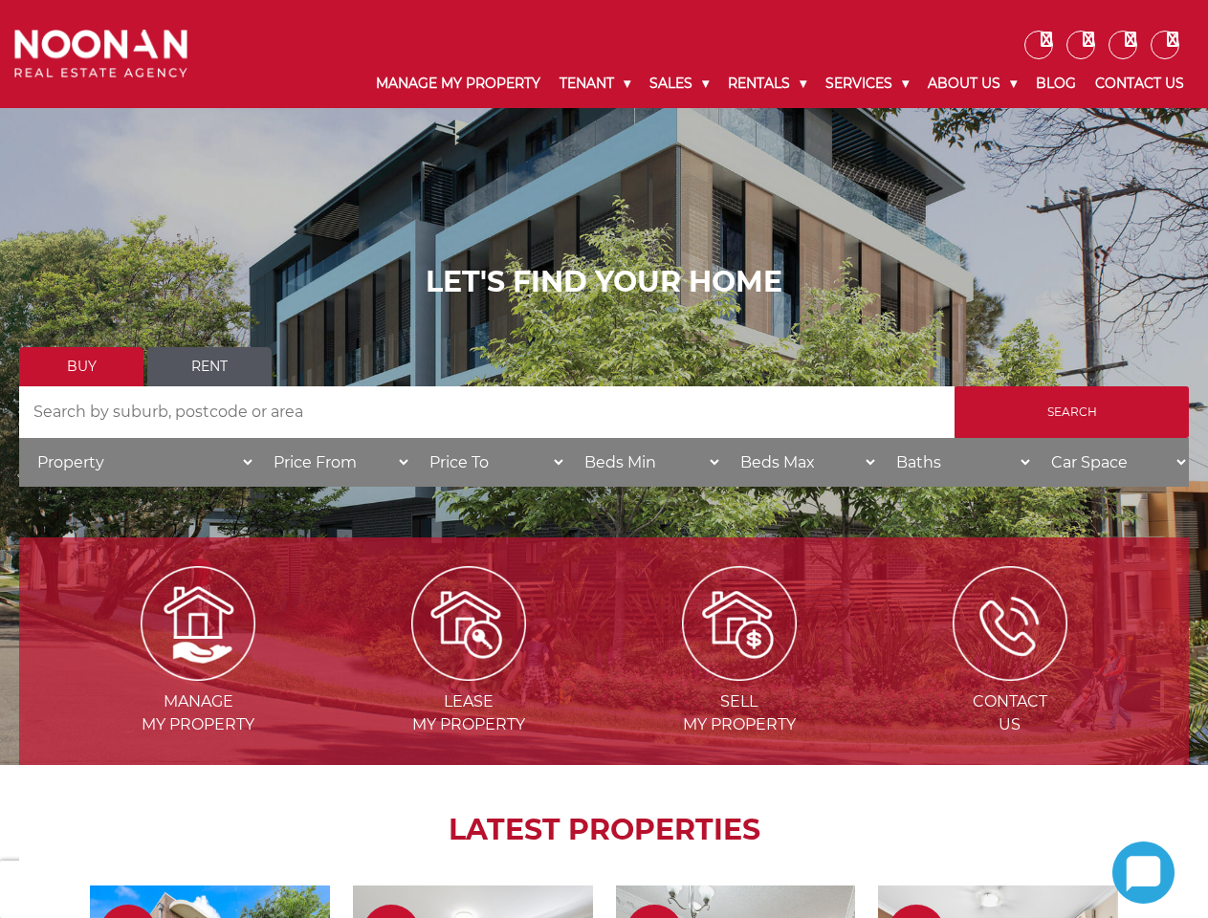  I want to click on a: Sellmy Property, so click(739, 673).